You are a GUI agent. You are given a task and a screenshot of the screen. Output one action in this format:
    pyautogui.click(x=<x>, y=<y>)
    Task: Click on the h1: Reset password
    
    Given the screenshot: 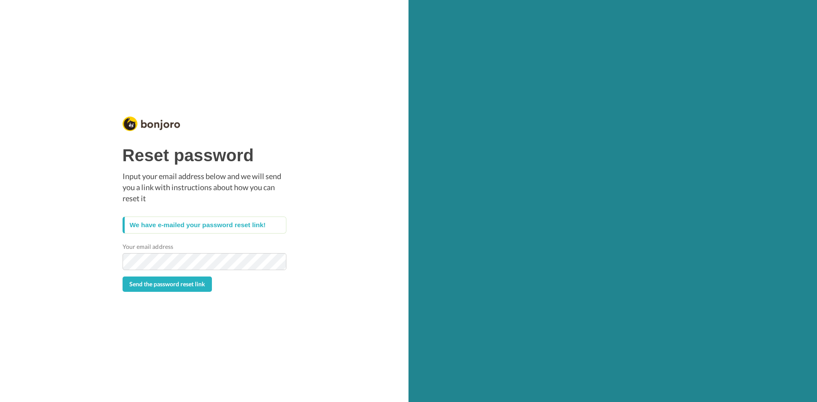 What is the action you would take?
    pyautogui.click(x=204, y=155)
    